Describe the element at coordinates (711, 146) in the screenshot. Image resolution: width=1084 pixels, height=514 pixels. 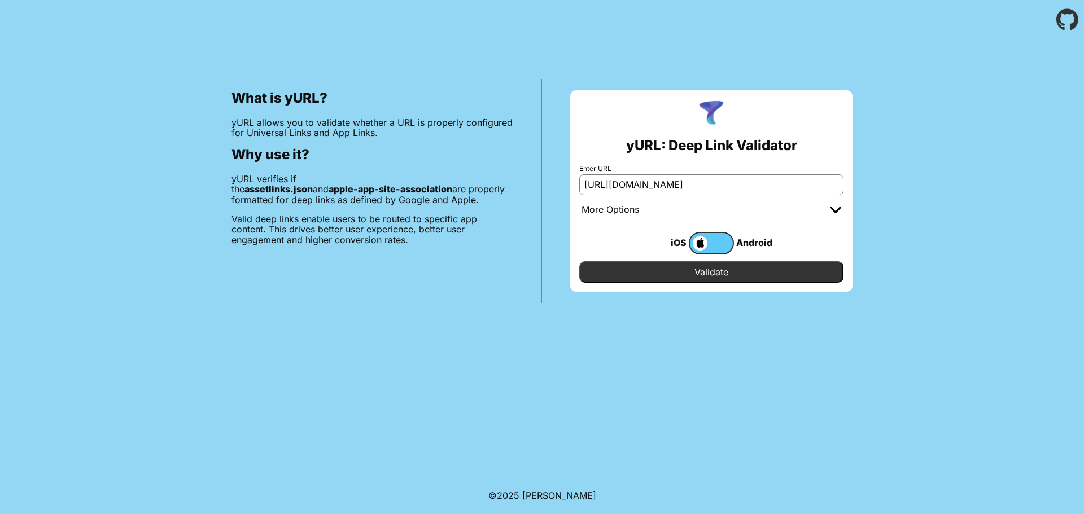
I see `h2: yURL: Deep Link Validator` at that location.